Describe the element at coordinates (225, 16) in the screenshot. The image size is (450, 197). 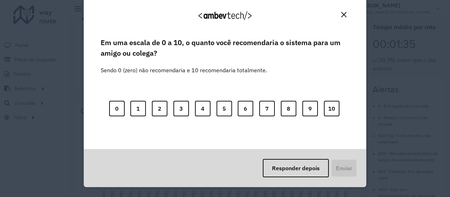
I see `img: Logo Ambevtech` at that location.